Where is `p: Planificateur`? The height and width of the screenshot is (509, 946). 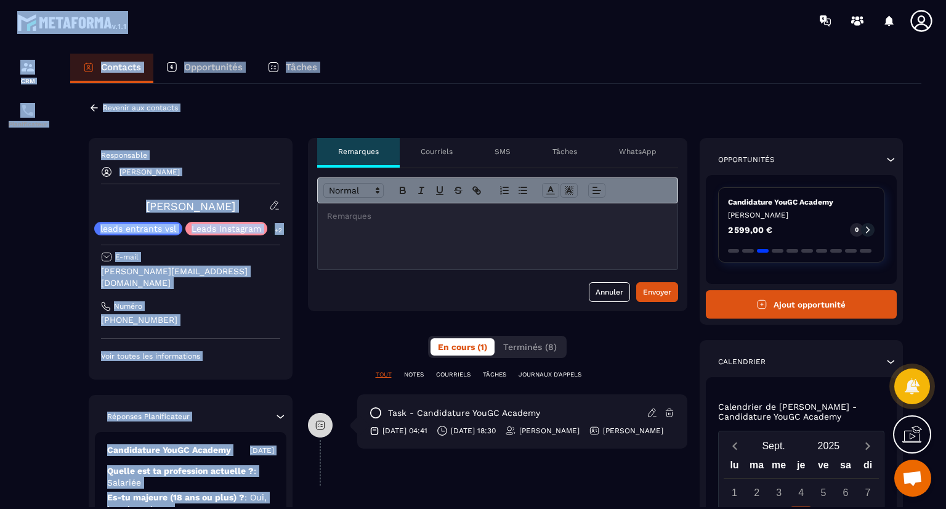 p: Planificateur is located at coordinates (28, 124).